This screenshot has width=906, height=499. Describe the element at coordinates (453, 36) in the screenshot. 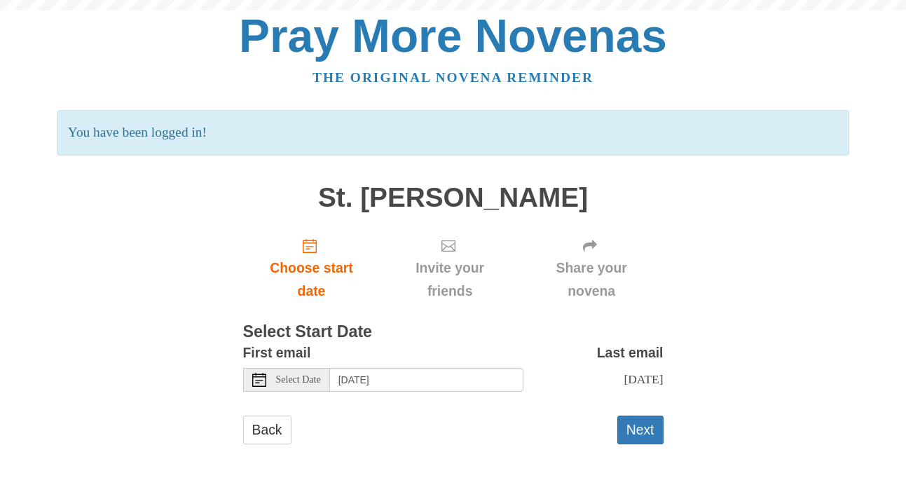

I see `a: Pray More Novenas` at that location.